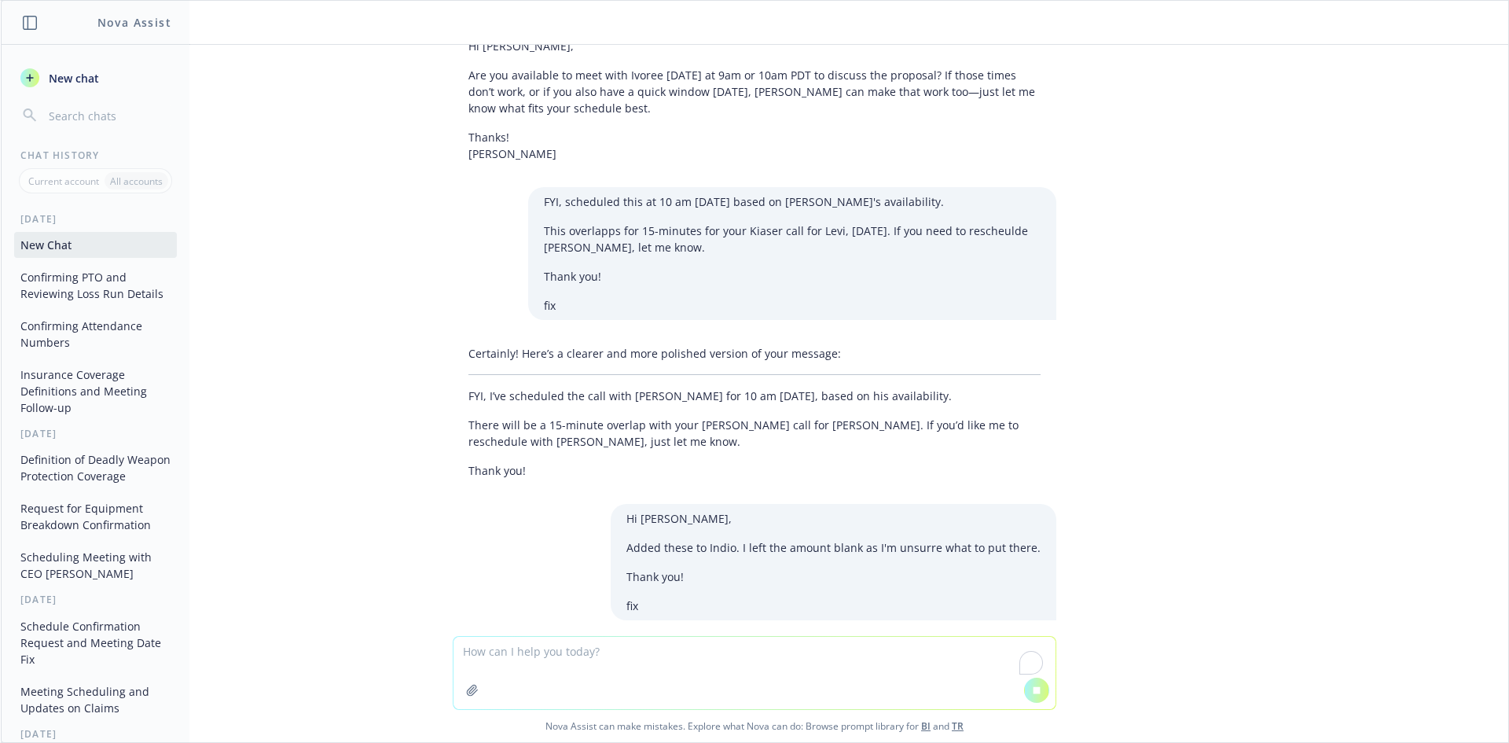  What do you see at coordinates (95, 155) in the screenshot?
I see `div: Chat History` at bounding box center [95, 155].